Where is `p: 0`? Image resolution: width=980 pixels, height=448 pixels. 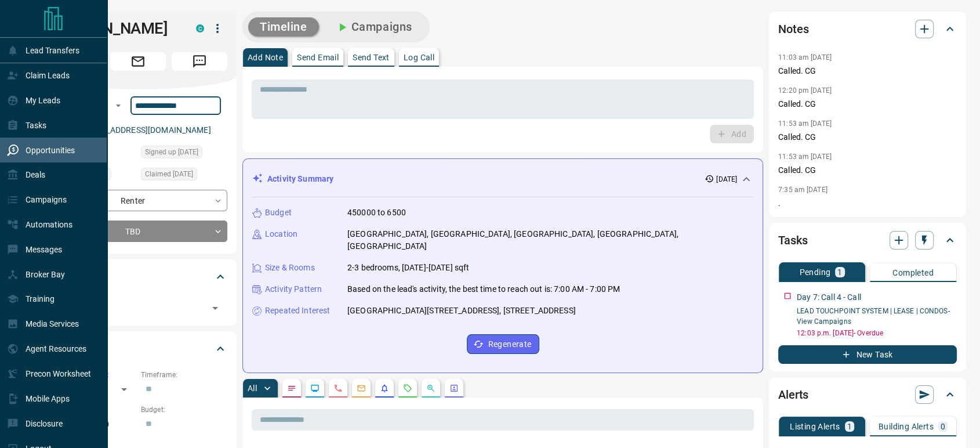 p: 0 is located at coordinates (943, 426).